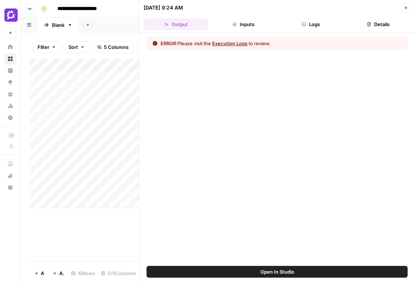 The height and width of the screenshot is (285, 415). I want to click on div: Please visit the to review., so click(215, 43).